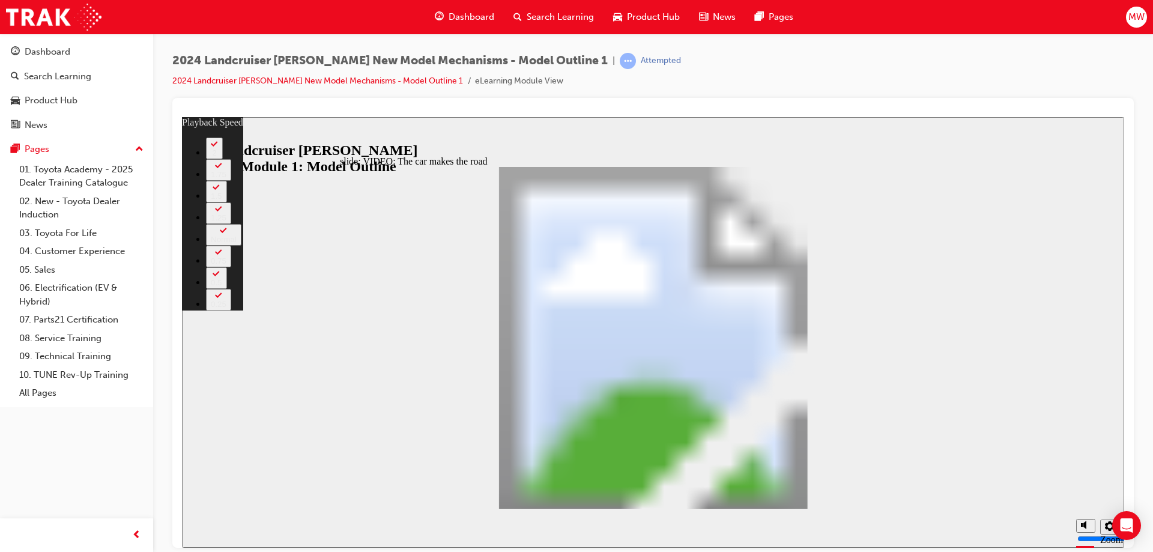 This screenshot has width=1153, height=552. What do you see at coordinates (1127, 525) in the screenshot?
I see `div: Open Intercom Messenger` at bounding box center [1127, 525].